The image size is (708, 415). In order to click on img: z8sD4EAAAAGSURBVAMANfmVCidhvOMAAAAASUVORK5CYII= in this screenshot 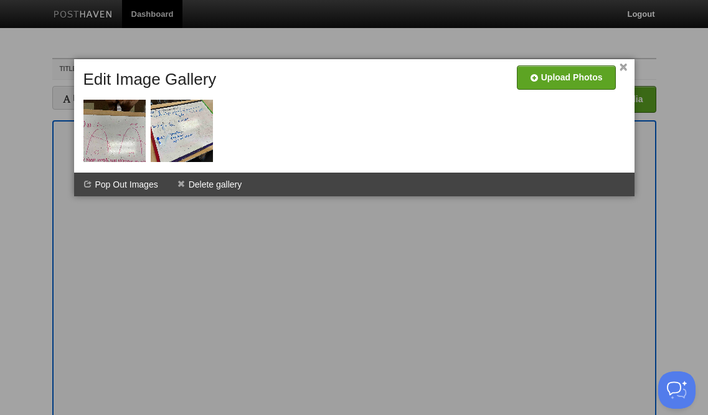, I will do `click(182, 131)`.